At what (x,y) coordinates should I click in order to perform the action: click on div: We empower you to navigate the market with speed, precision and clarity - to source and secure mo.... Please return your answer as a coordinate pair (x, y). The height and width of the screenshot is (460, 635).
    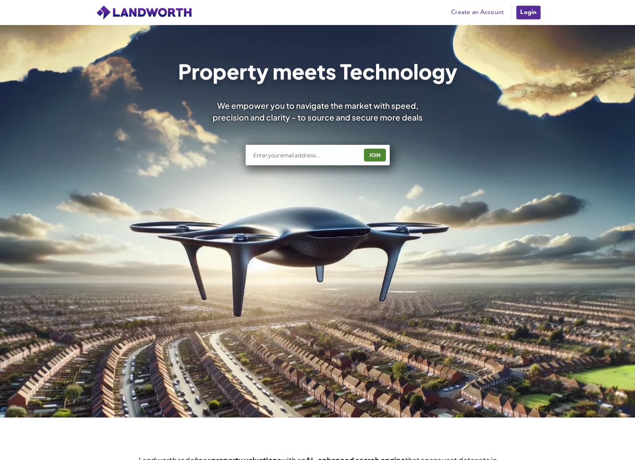
    Looking at the image, I should click on (318, 111).